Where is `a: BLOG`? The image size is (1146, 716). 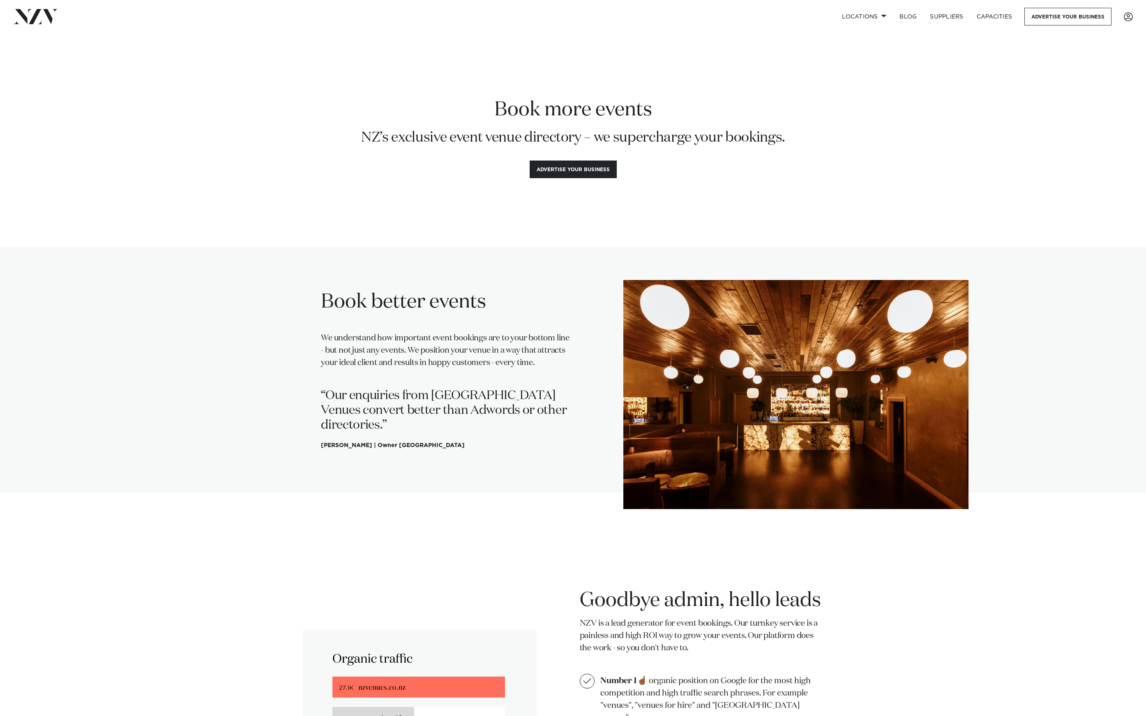
a: BLOG is located at coordinates (908, 16).